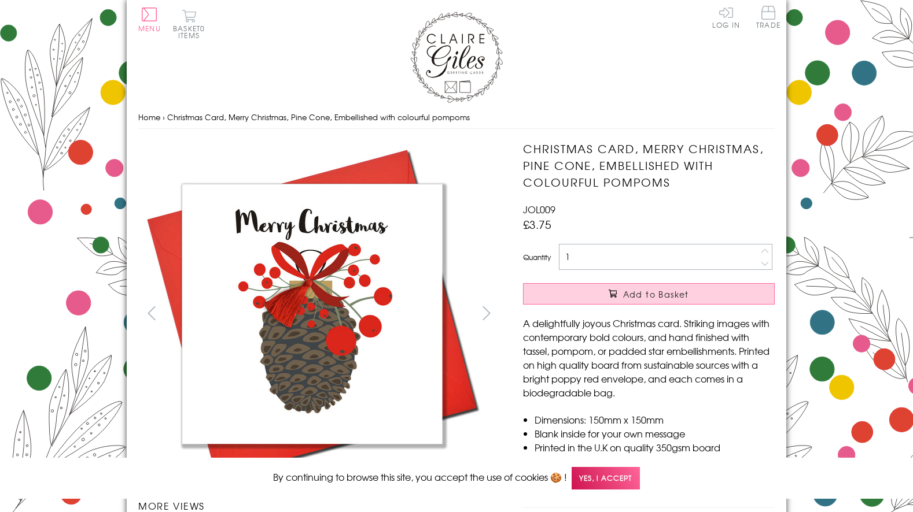  What do you see at coordinates (768, 17) in the screenshot?
I see `span: Trade` at bounding box center [768, 17].